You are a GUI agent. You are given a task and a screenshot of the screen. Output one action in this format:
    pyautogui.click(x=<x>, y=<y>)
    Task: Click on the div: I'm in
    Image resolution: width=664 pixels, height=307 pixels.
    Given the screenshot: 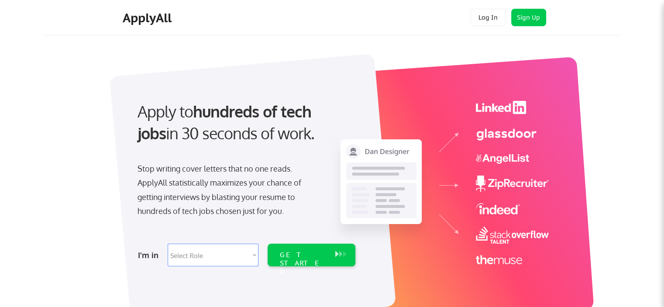 What is the action you would take?
    pyautogui.click(x=150, y=255)
    